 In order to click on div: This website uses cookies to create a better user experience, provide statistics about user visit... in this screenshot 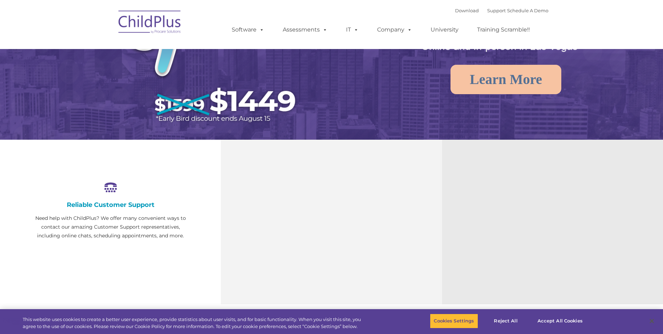, I will do `click(194, 322)`.